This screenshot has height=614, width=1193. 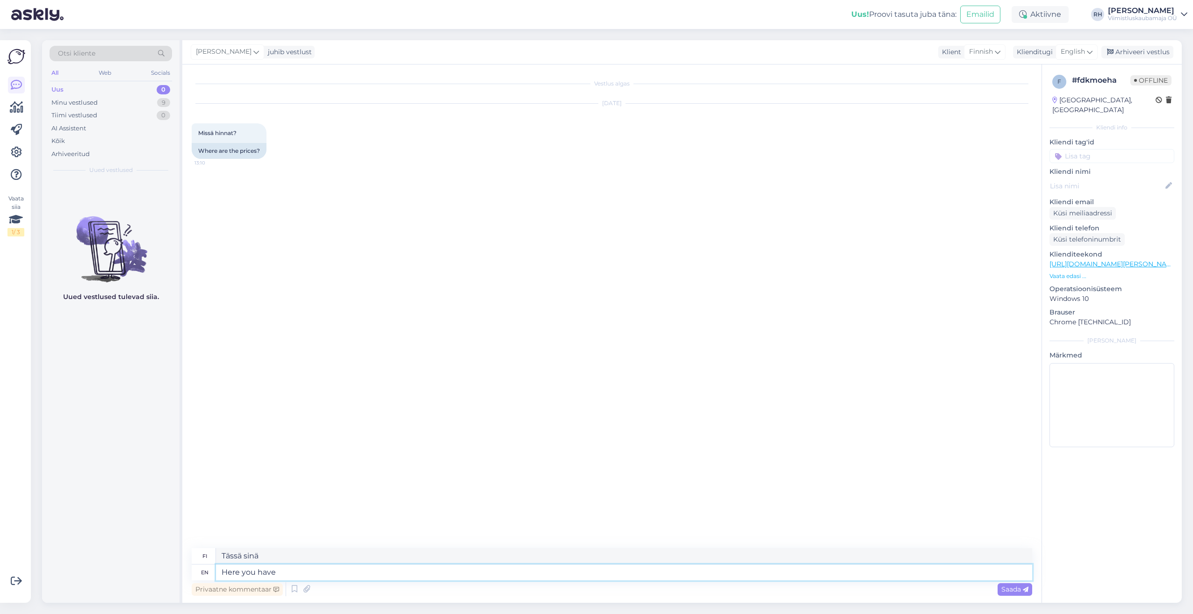 What do you see at coordinates (111, 242) in the screenshot?
I see `img: No chats` at bounding box center [111, 242].